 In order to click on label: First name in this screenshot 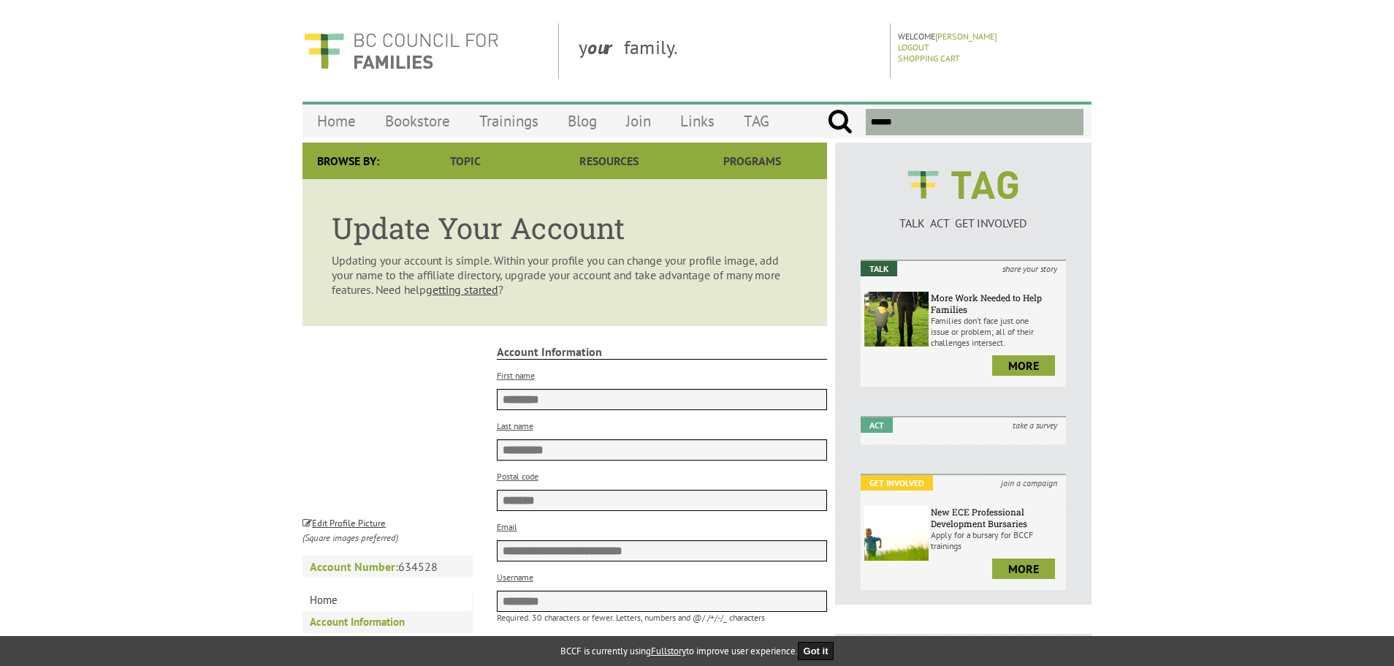, I will do `click(516, 375)`.